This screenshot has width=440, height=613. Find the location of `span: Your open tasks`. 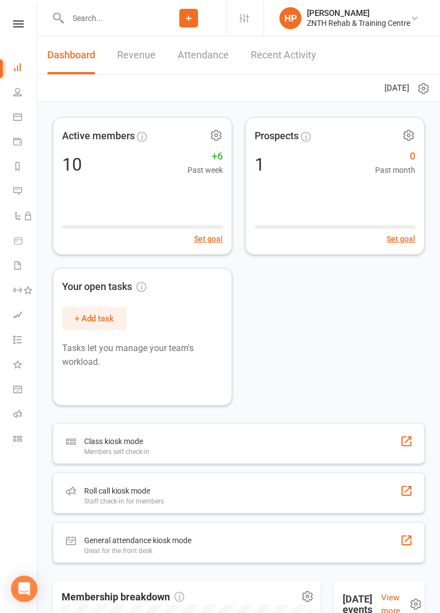

span: Your open tasks is located at coordinates (104, 287).